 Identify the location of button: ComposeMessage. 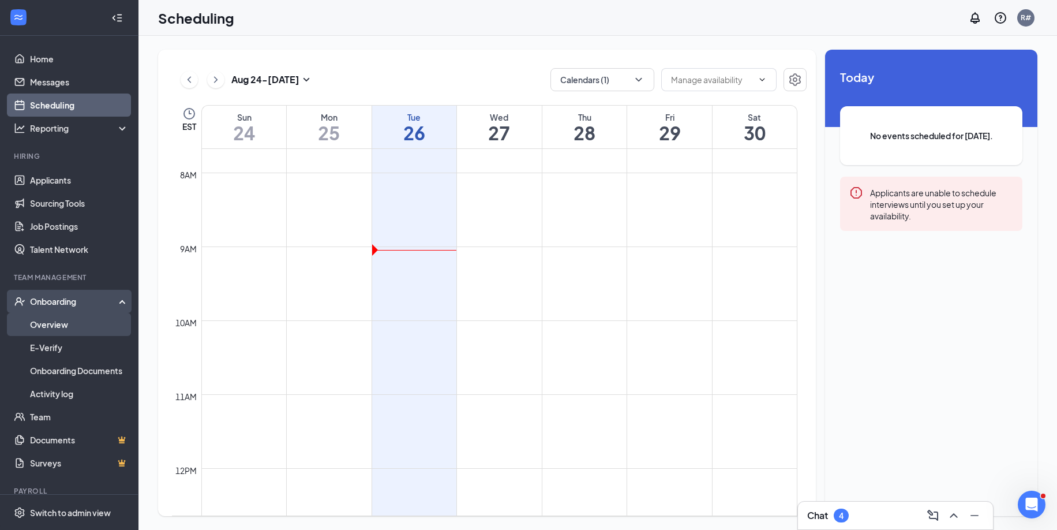
(933, 515).